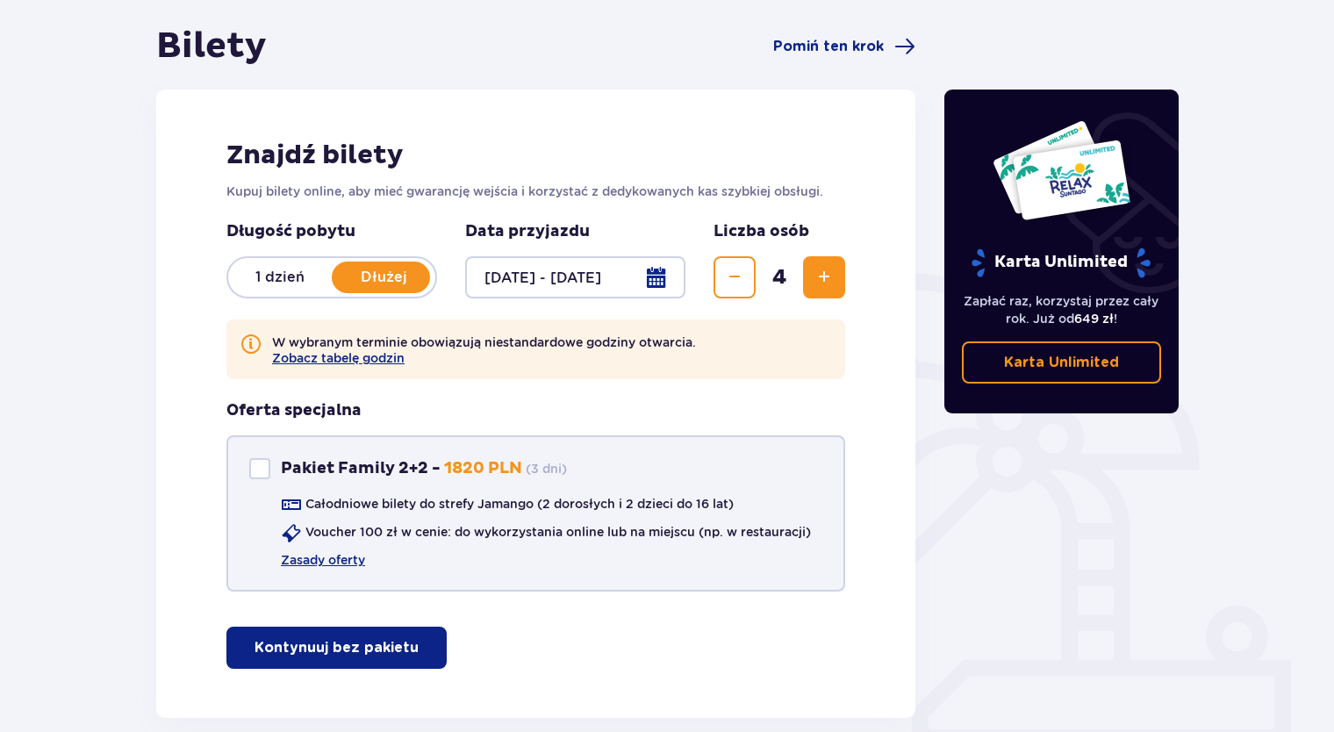 This screenshot has width=1334, height=732. Describe the element at coordinates (483, 469) in the screenshot. I see `p: 1820 PLN` at that location.